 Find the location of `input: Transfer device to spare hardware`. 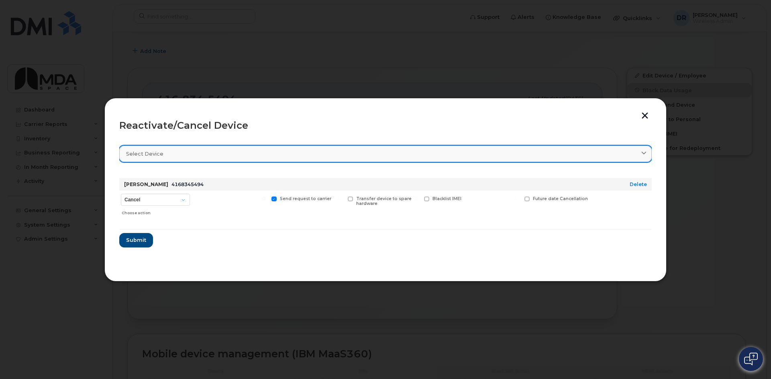

input: Transfer device to spare hardware is located at coordinates (340, 199).